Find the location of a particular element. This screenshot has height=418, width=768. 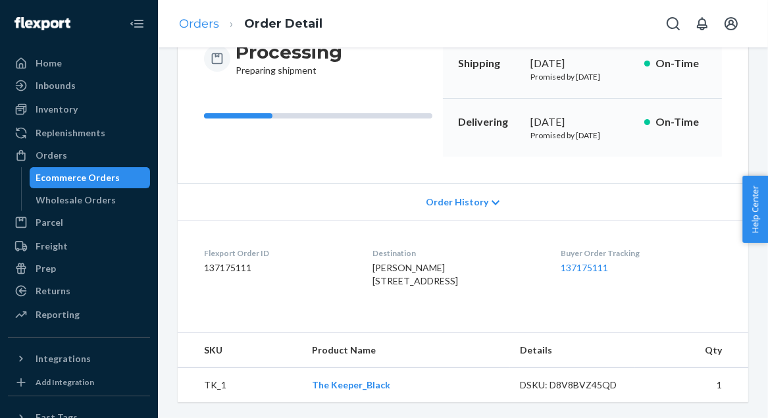

a: Inbounds is located at coordinates (79, 86).